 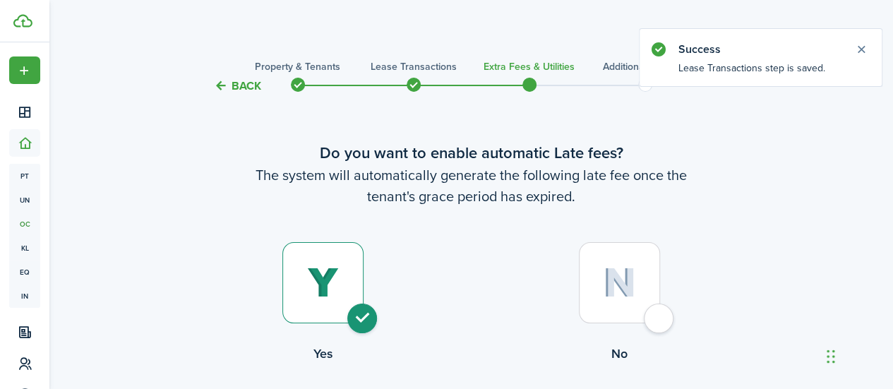 What do you see at coordinates (861, 49) in the screenshot?
I see `button: Close notify` at bounding box center [861, 49].